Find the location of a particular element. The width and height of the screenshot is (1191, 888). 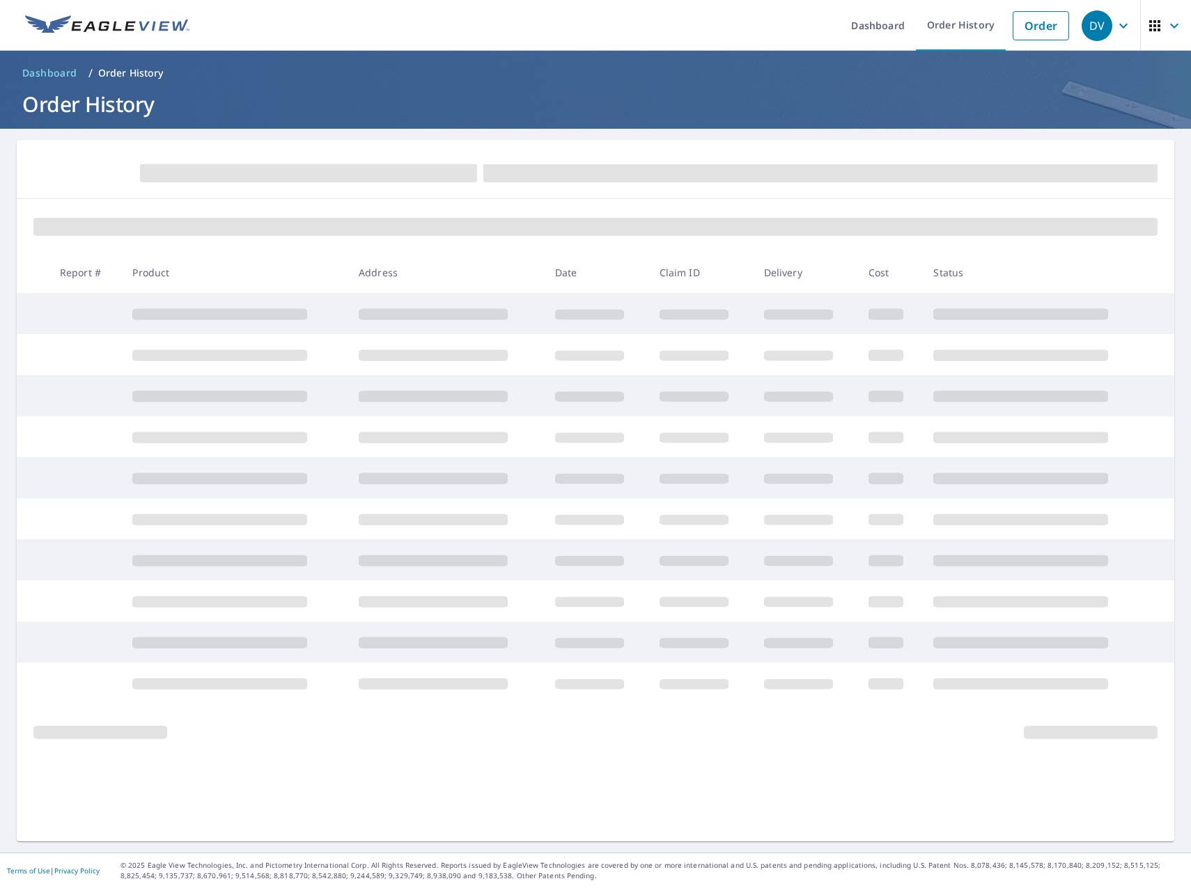

p: © 2025 Eagle View Technologies, Inc. and Pictometry International Corp. All Rights Reserved. Repo... is located at coordinates (652, 871).